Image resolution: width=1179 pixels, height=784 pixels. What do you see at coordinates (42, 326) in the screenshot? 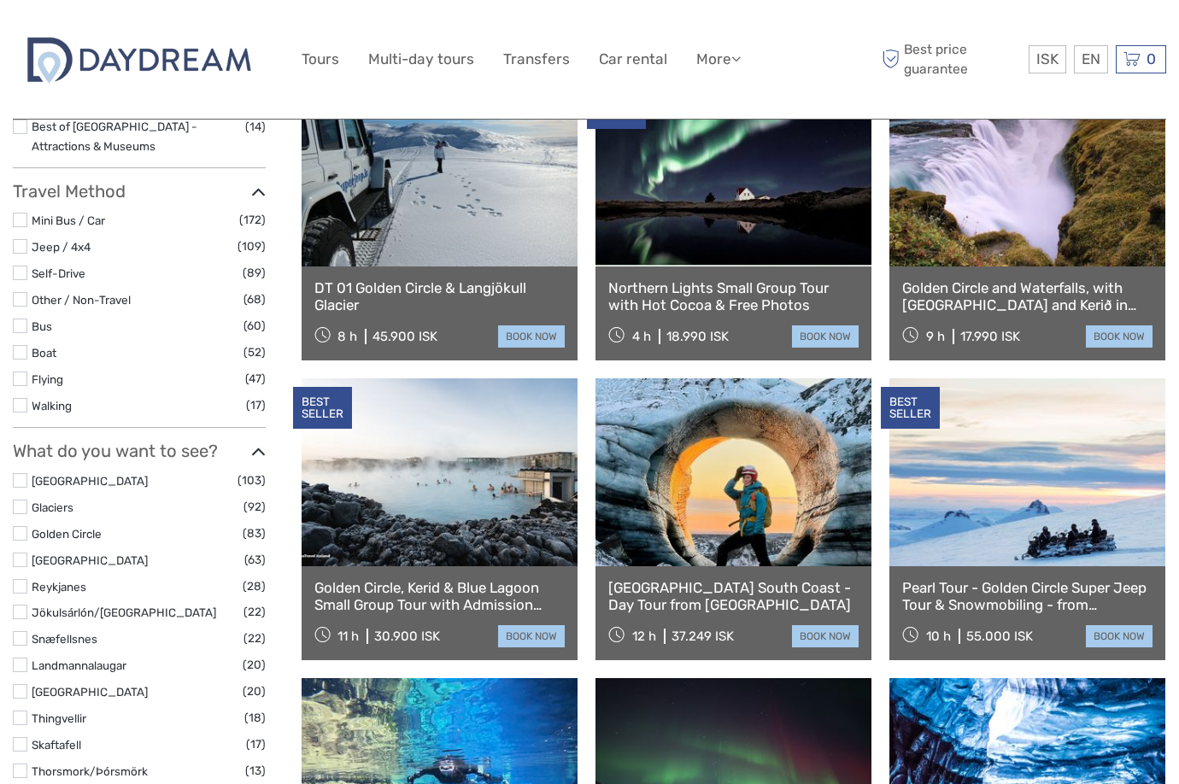
I see `a: Bus` at bounding box center [42, 326].